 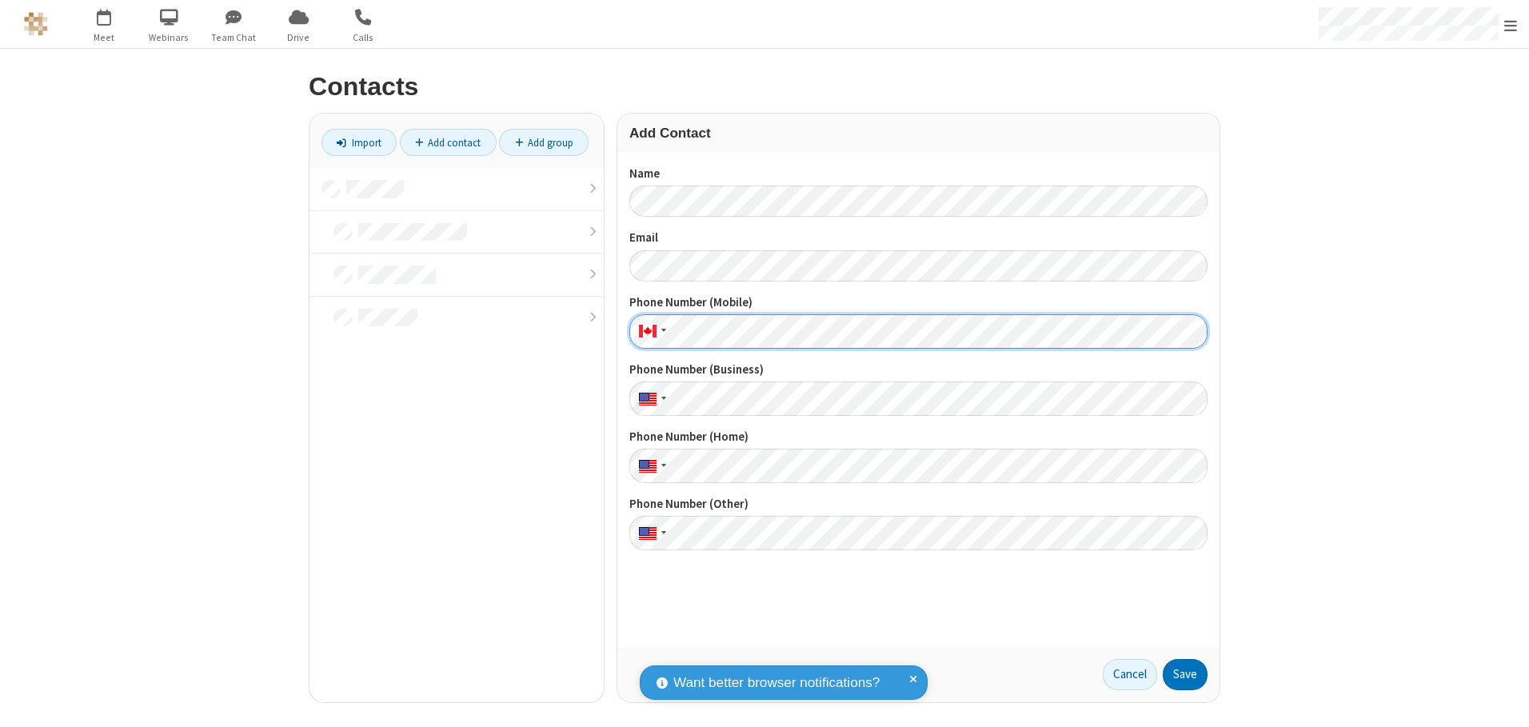 I want to click on label: Phone Number (Home), so click(x=918, y=437).